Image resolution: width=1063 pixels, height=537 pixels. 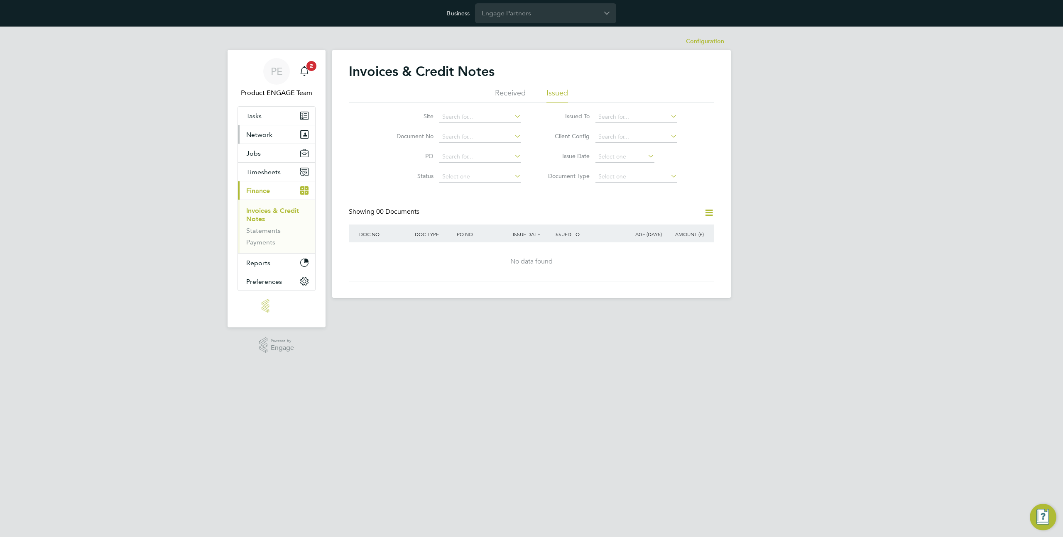 What do you see at coordinates (259, 135) in the screenshot?
I see `span: Network` at bounding box center [259, 135].